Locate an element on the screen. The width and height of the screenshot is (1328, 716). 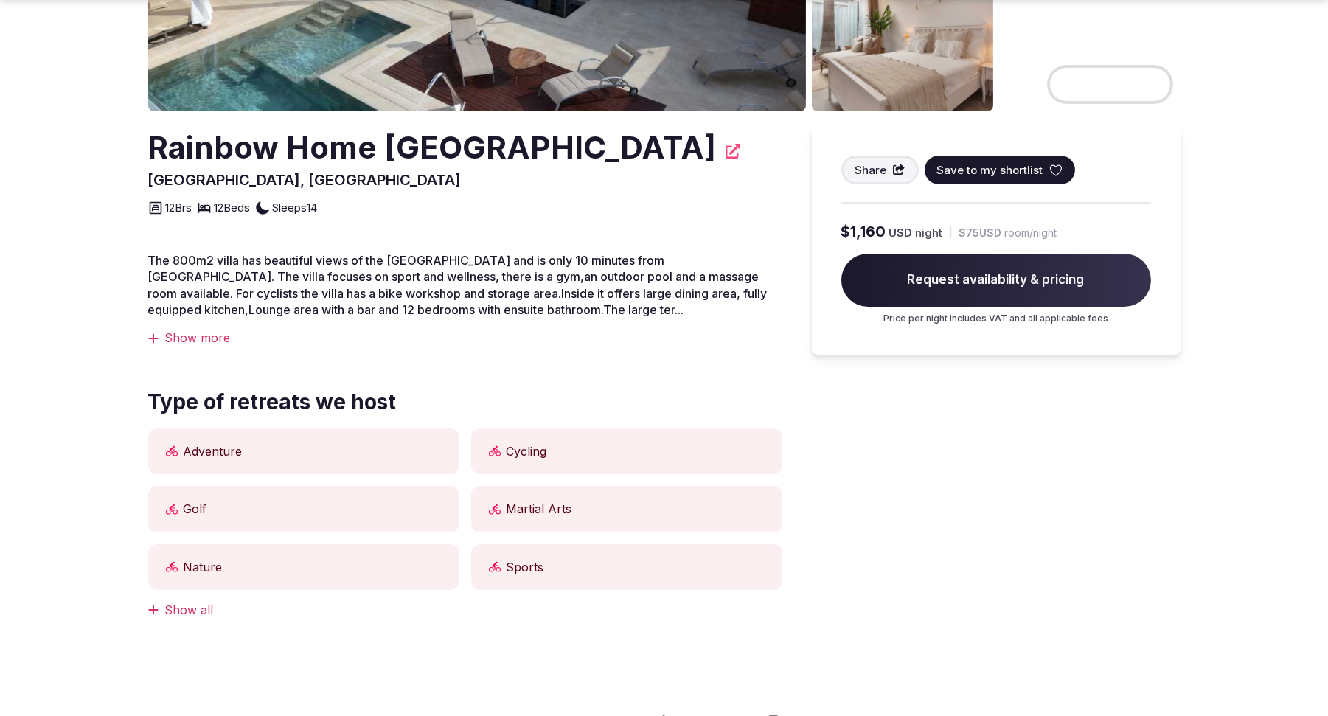
span: Request availability & pricing is located at coordinates (996, 280).